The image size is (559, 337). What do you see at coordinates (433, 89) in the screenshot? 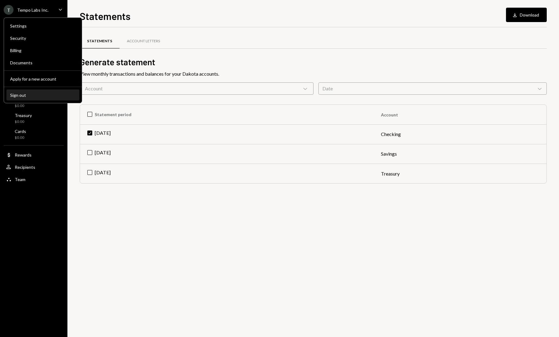
I see `div: Date` at bounding box center [433, 89].